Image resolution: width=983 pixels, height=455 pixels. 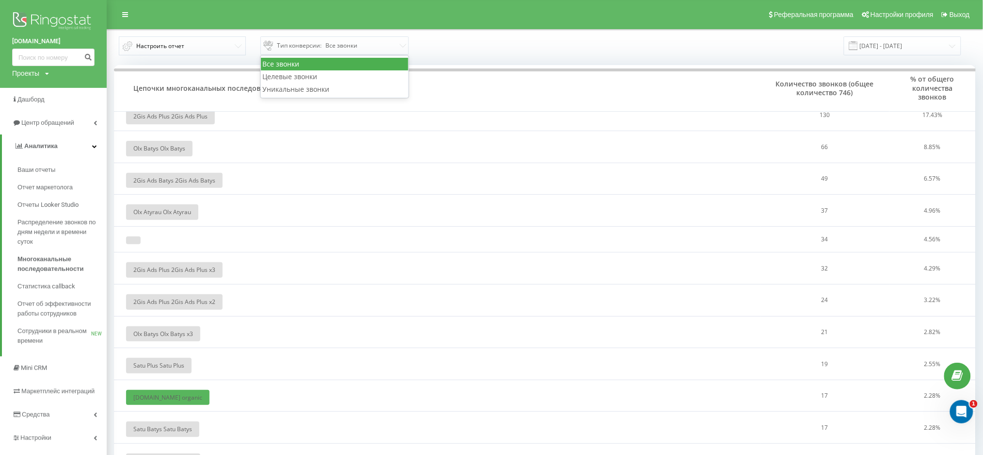 I want to click on span: Настройки профиля, so click(x=902, y=15).